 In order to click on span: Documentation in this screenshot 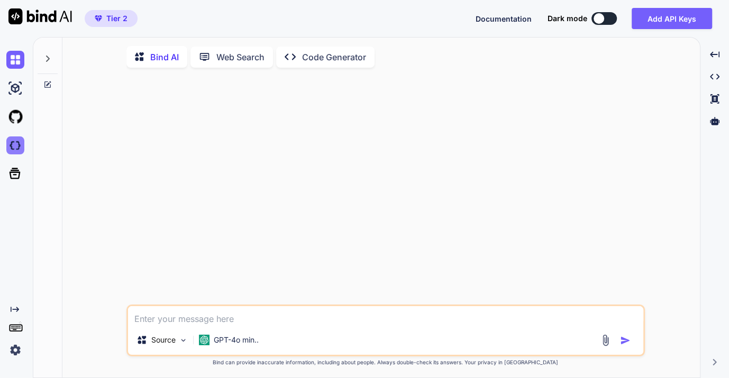, I will do `click(504, 19)`.